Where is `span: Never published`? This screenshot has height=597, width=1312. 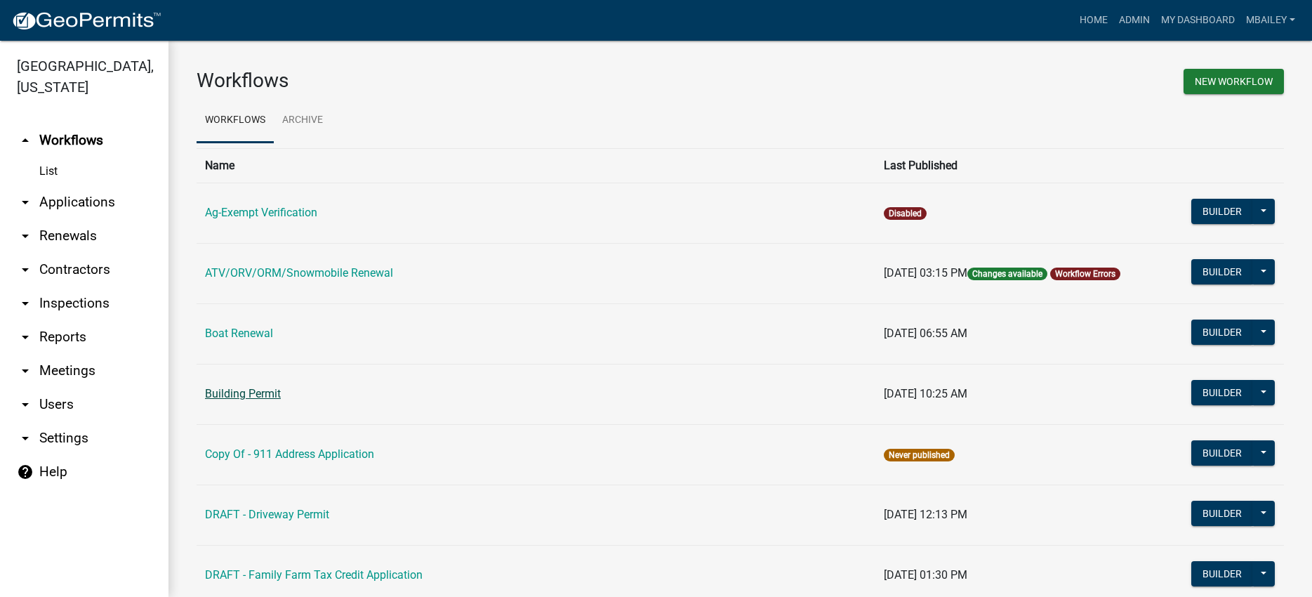
span: Never published is located at coordinates (919, 455).